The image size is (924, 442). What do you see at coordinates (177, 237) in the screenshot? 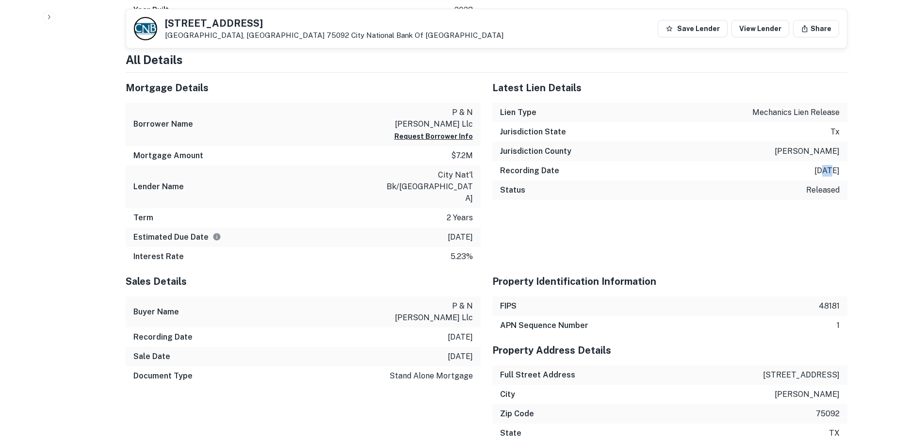
I see `h6: Estimated Due Date` at bounding box center [177, 237].